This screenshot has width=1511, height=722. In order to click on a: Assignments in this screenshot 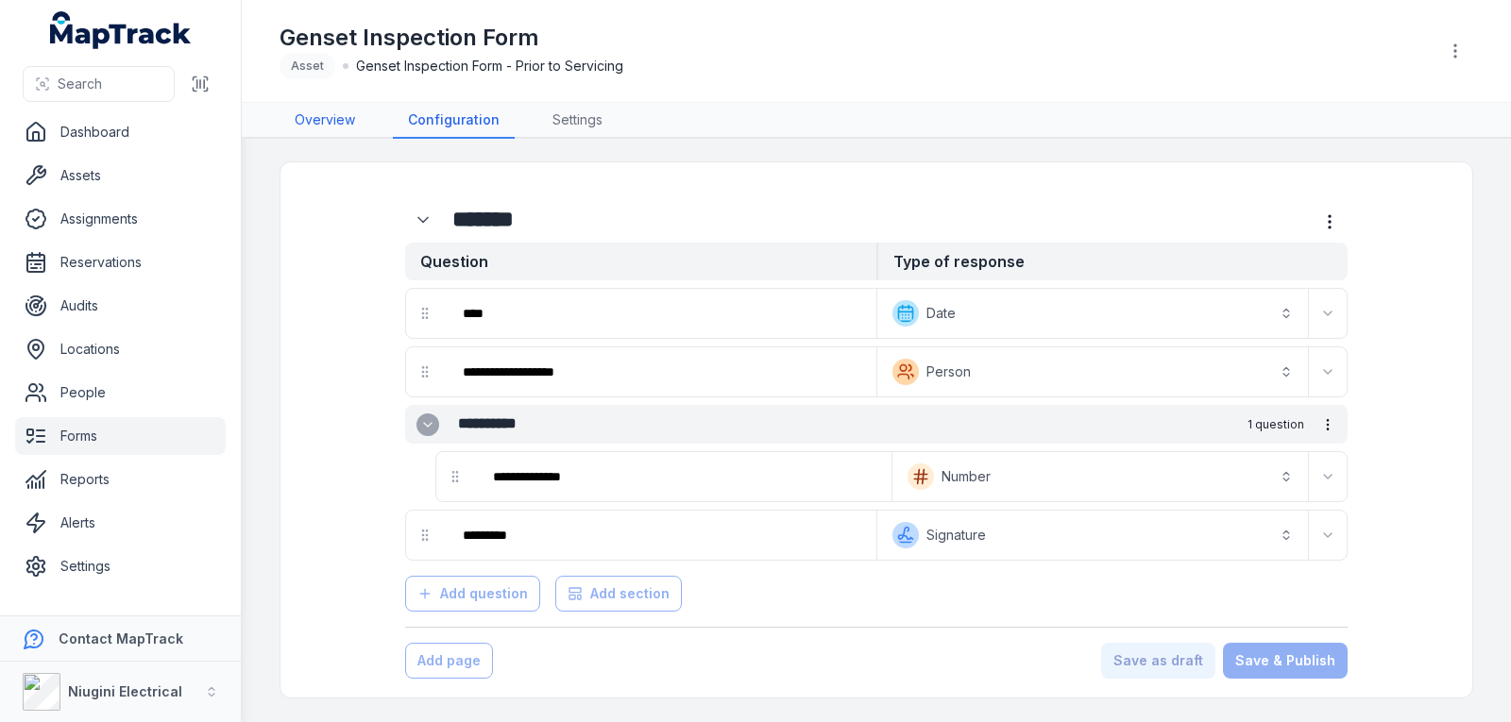, I will do `click(120, 219)`.